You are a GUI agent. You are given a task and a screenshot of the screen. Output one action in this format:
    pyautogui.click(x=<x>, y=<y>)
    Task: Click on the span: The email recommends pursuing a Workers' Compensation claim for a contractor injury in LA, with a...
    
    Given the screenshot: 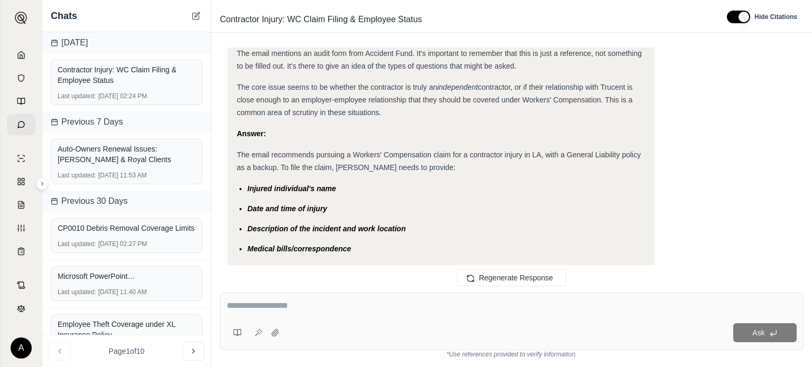 What is the action you would take?
    pyautogui.click(x=439, y=161)
    